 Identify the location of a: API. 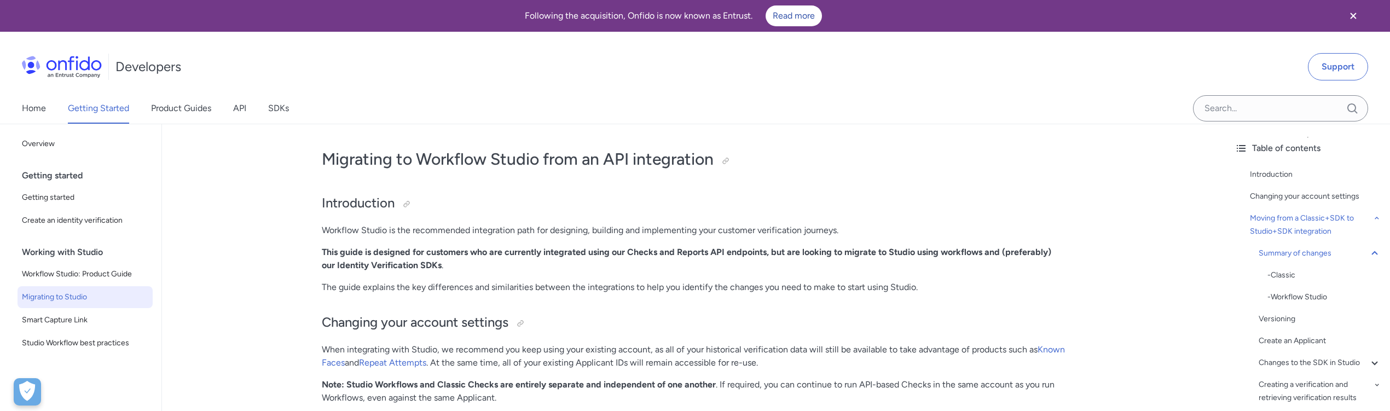
(240, 108).